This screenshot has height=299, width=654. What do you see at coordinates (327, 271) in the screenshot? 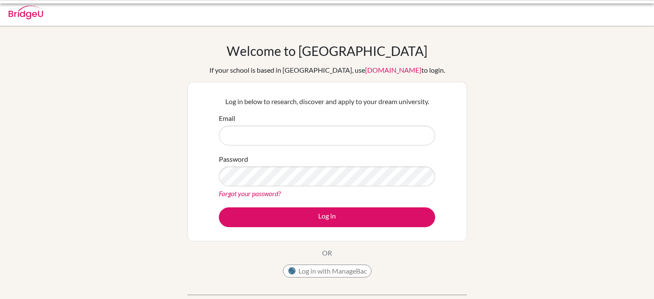
I see `button: Log in with ManageBac` at bounding box center [327, 271].